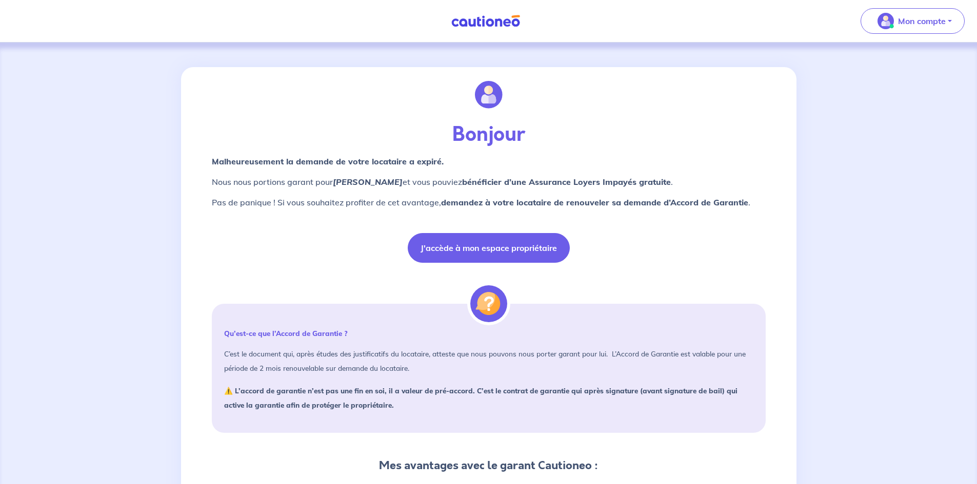 Image resolution: width=977 pixels, height=484 pixels. What do you see at coordinates (489, 361) in the screenshot?
I see `p: C’est le document qui, après études des justificatifs du locataire, atteste que nous pouvons nous...` at bounding box center [489, 361].